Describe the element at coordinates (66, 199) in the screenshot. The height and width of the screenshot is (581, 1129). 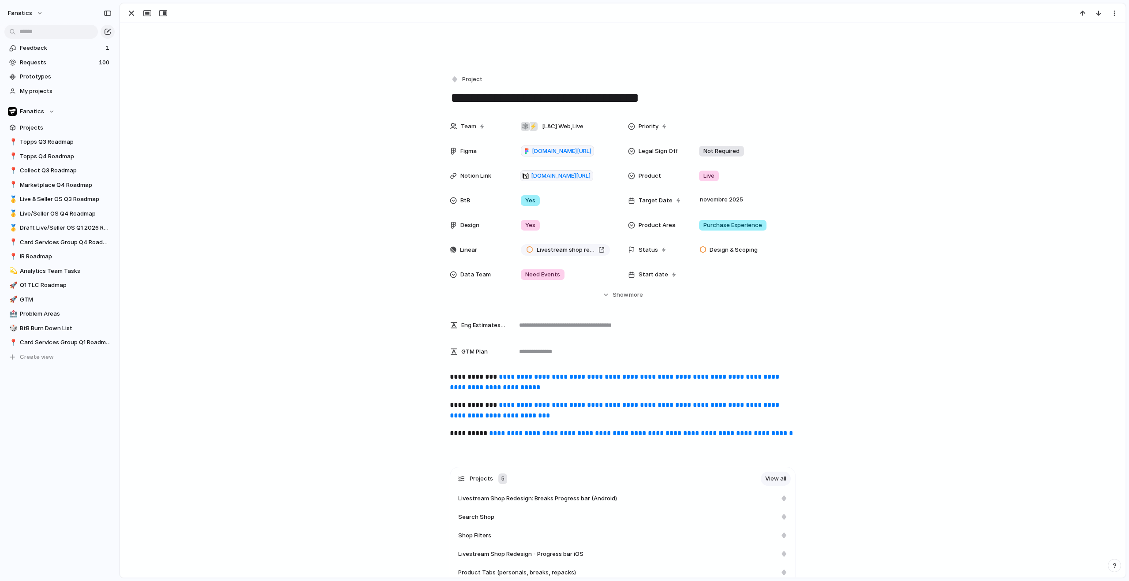
I see `span: Live & Seller OS Q3 Roadmap` at that location.